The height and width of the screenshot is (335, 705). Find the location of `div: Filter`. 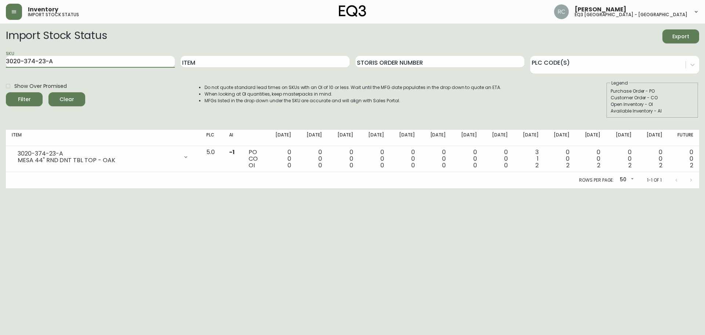

div: Filter is located at coordinates (24, 99).